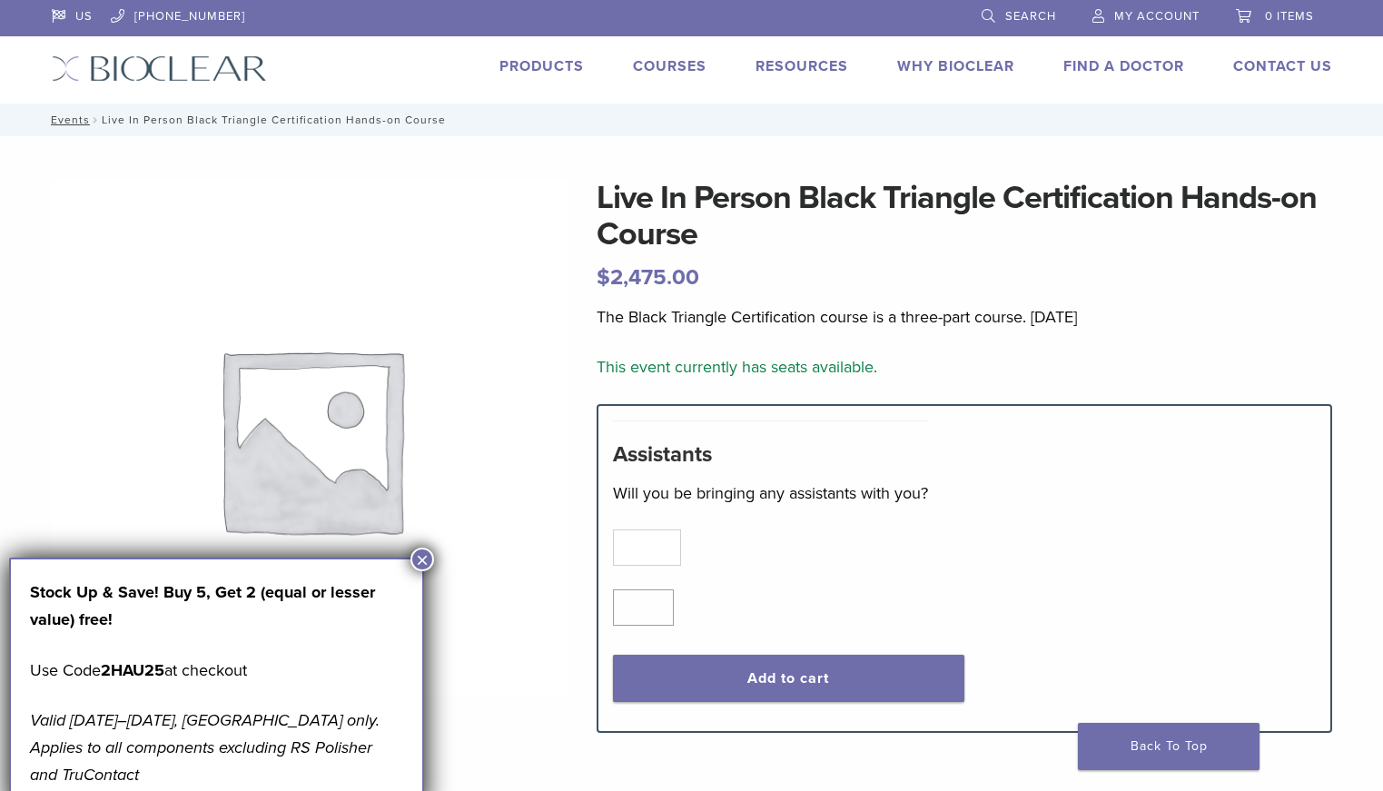 The width and height of the screenshot is (1383, 791). What do you see at coordinates (203, 606) in the screenshot?
I see `strong: Stock Up & Save! Buy 5, Get 2 (equal or lesser value) free!` at bounding box center [203, 606].